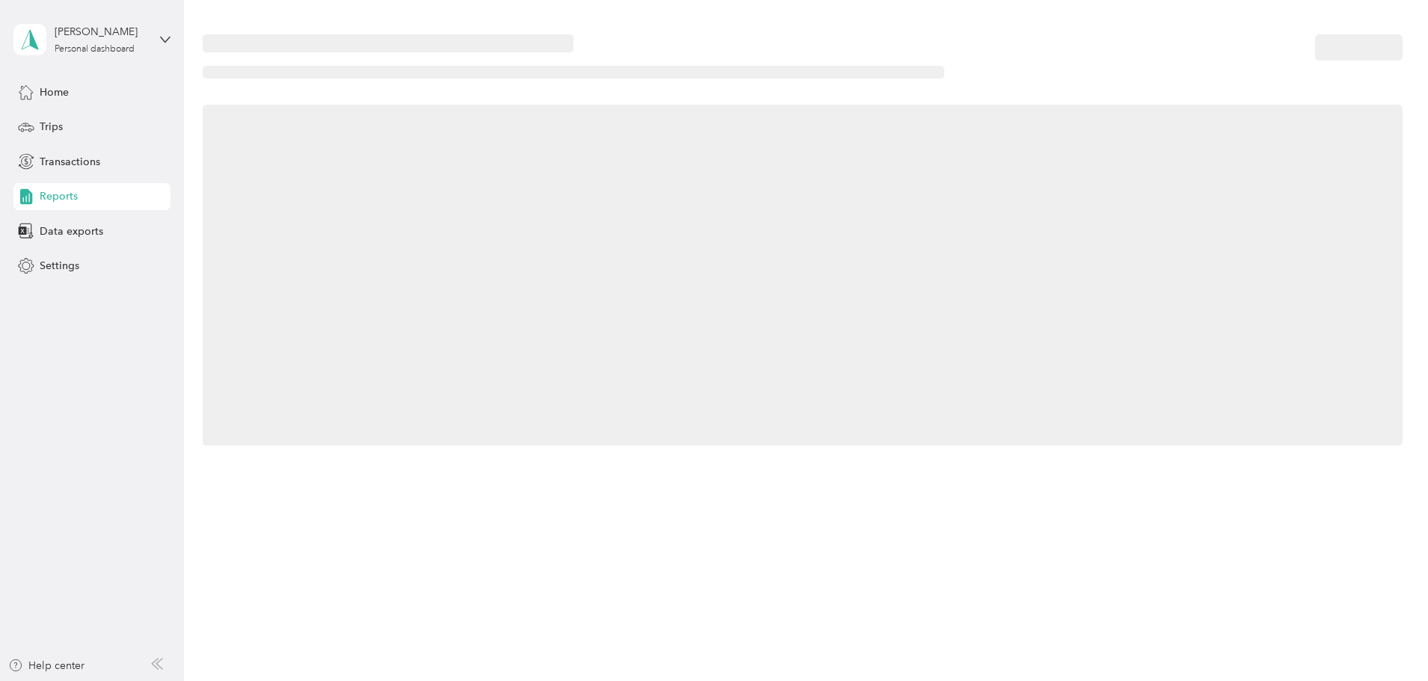 The height and width of the screenshot is (681, 1428). I want to click on span: Trips, so click(51, 126).